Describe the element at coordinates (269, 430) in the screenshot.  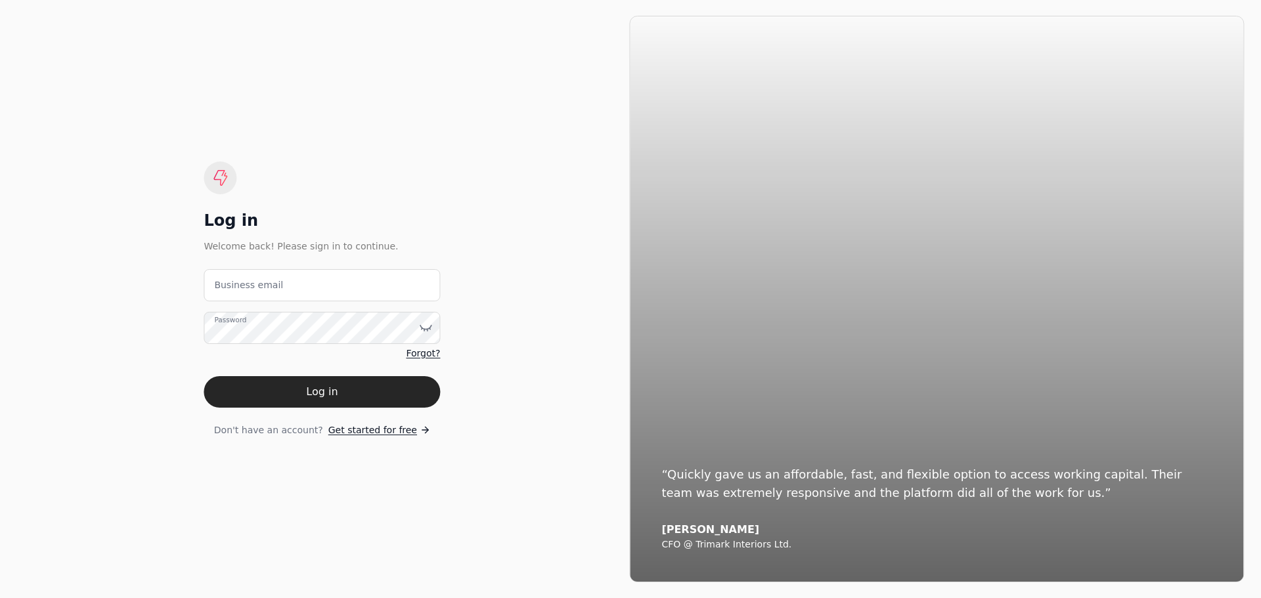
I see `span: Don't have an account?` at that location.